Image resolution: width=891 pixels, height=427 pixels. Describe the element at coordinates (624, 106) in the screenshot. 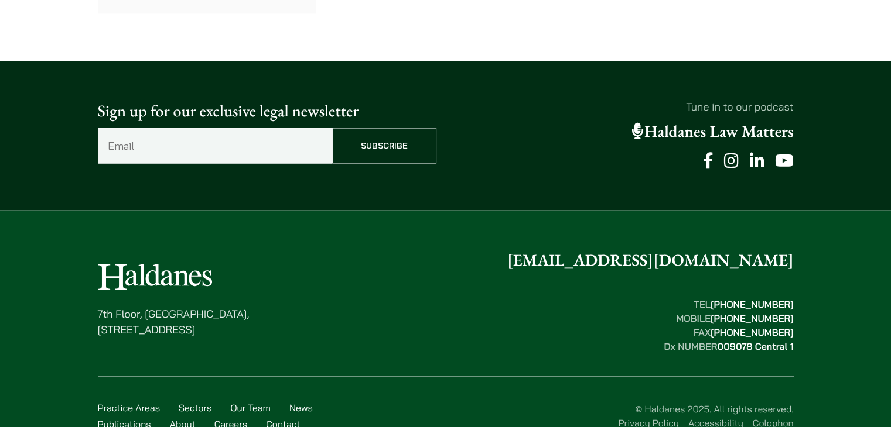

I see `p: Tune in to our podcast` at that location.